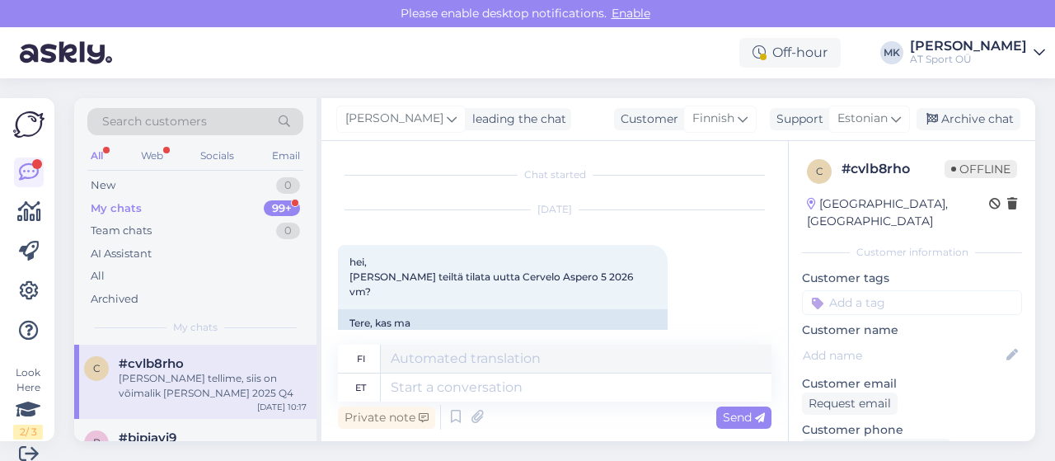 Image resolution: width=1055 pixels, height=461 pixels. I want to click on span: #bjpiavi9, so click(147, 437).